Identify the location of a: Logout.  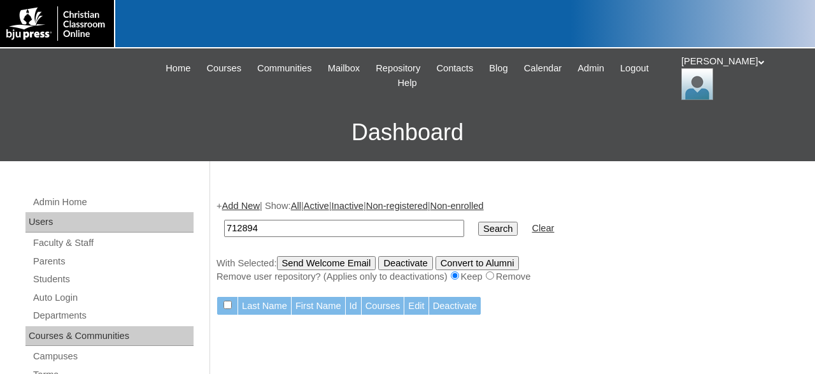
(634, 68).